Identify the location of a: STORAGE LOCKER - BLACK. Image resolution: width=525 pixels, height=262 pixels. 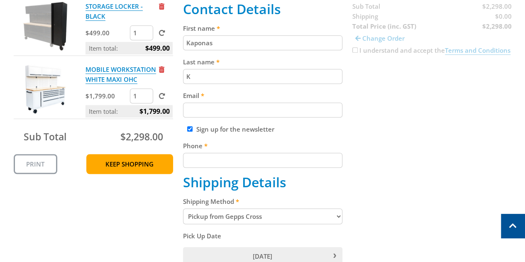
(114, 11).